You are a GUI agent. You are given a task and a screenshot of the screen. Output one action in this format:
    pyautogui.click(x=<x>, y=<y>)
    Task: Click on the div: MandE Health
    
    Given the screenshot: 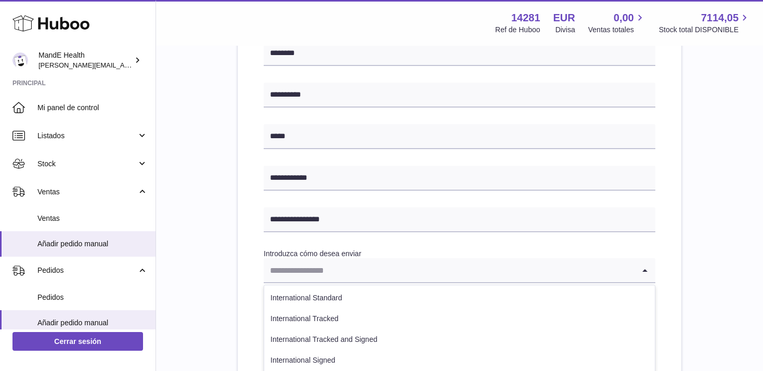 What is the action you would take?
    pyautogui.click(x=85, y=60)
    